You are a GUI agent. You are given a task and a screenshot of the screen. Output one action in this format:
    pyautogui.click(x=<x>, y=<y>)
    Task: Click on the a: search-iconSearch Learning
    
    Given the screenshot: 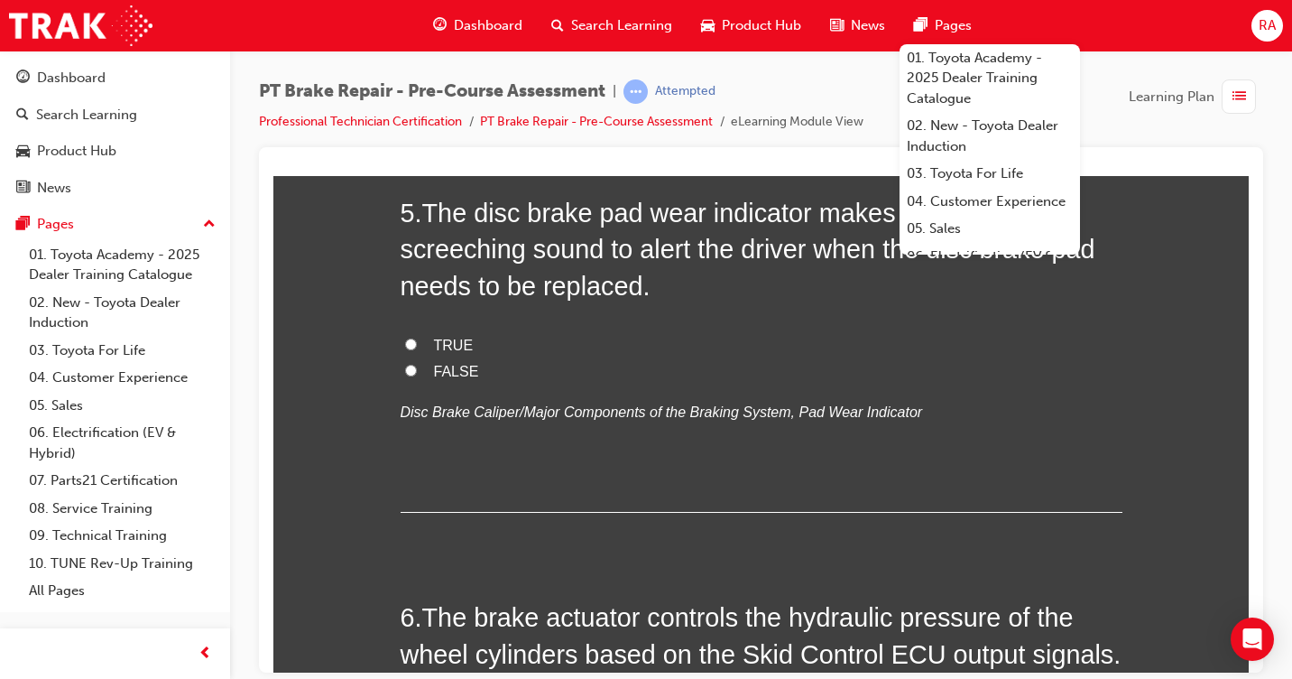 What is the action you would take?
    pyautogui.click(x=612, y=25)
    